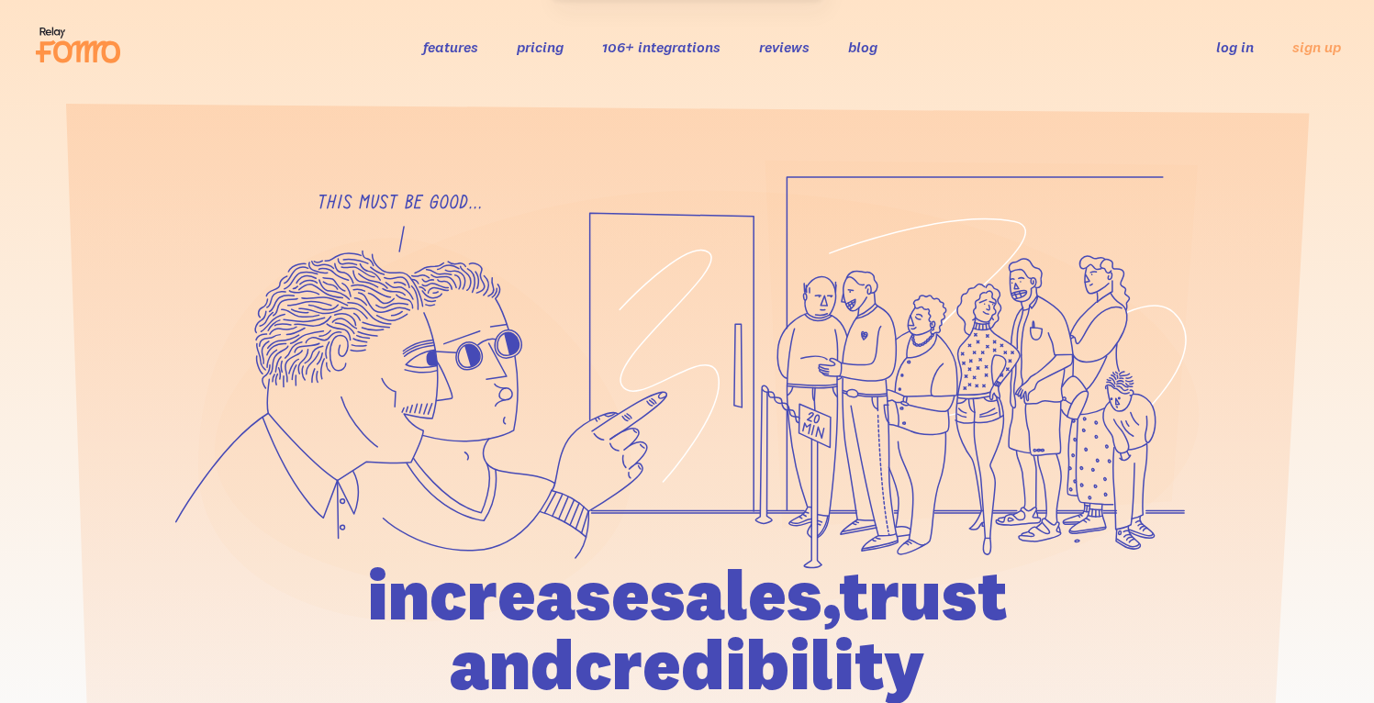 The width and height of the screenshot is (1374, 703). What do you see at coordinates (1316, 47) in the screenshot?
I see `a: sign up` at bounding box center [1316, 47].